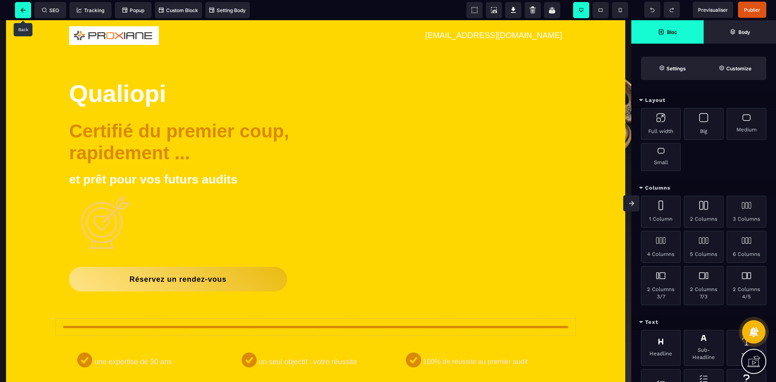 The width and height of the screenshot is (776, 382). What do you see at coordinates (704, 188) in the screenshot?
I see `div: Columns` at bounding box center [704, 188].